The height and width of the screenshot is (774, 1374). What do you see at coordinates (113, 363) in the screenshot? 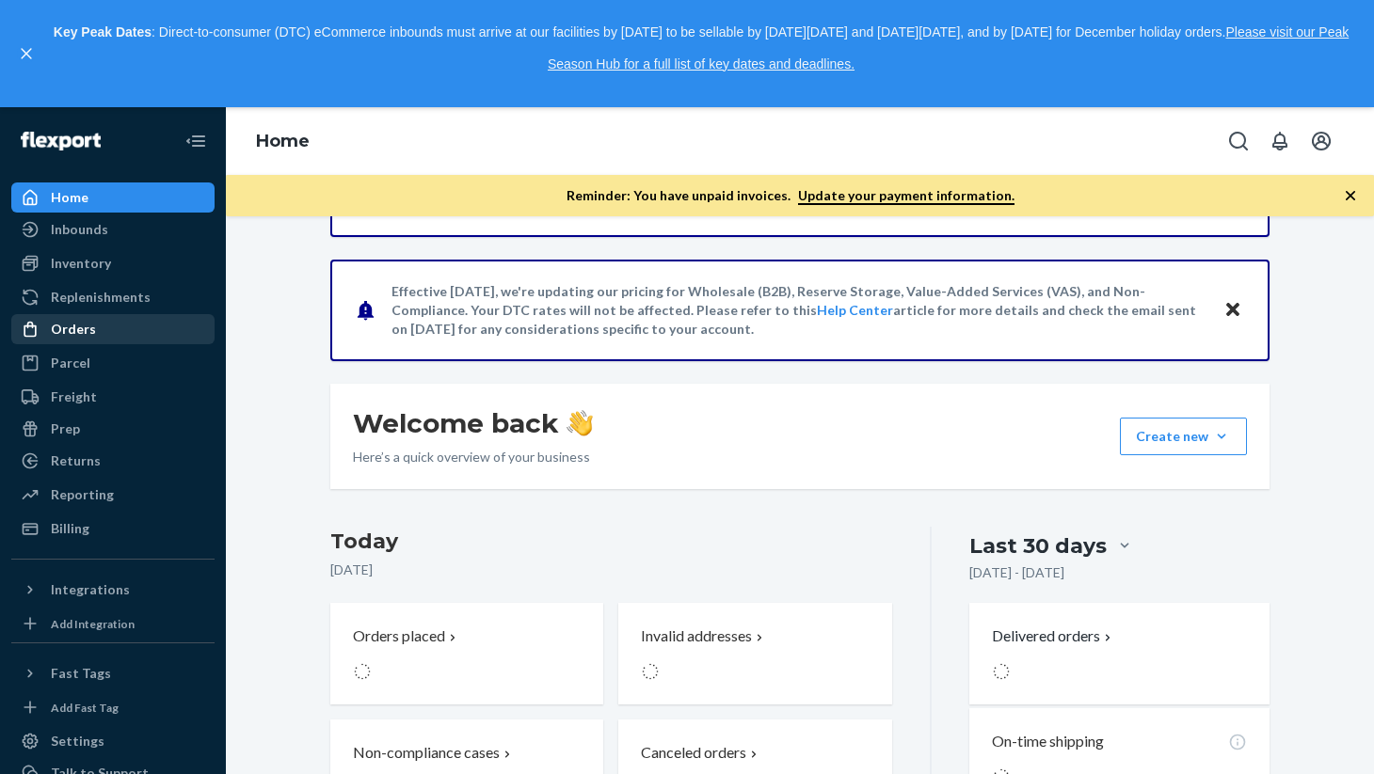
I see `a: Parcel` at bounding box center [113, 363].